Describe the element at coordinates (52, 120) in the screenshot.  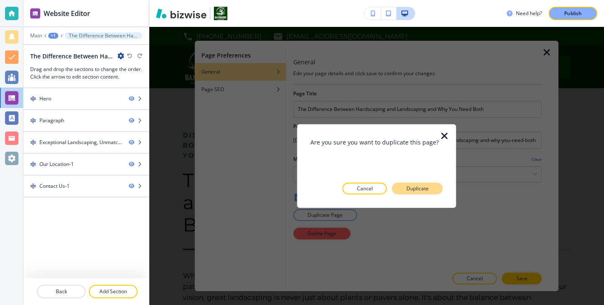
I see `div: Paragraph` at that location.